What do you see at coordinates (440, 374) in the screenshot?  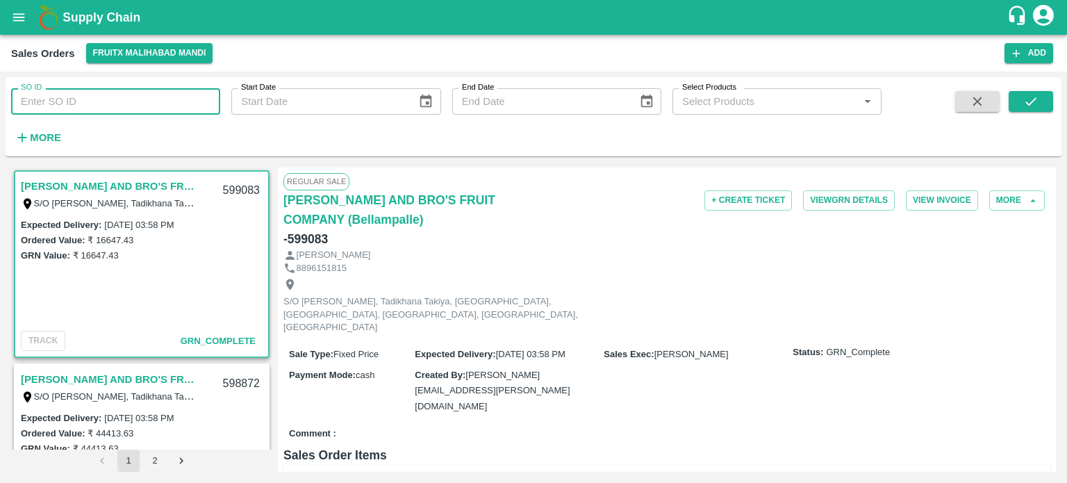 I see `label: Created By :` at bounding box center [440, 374].